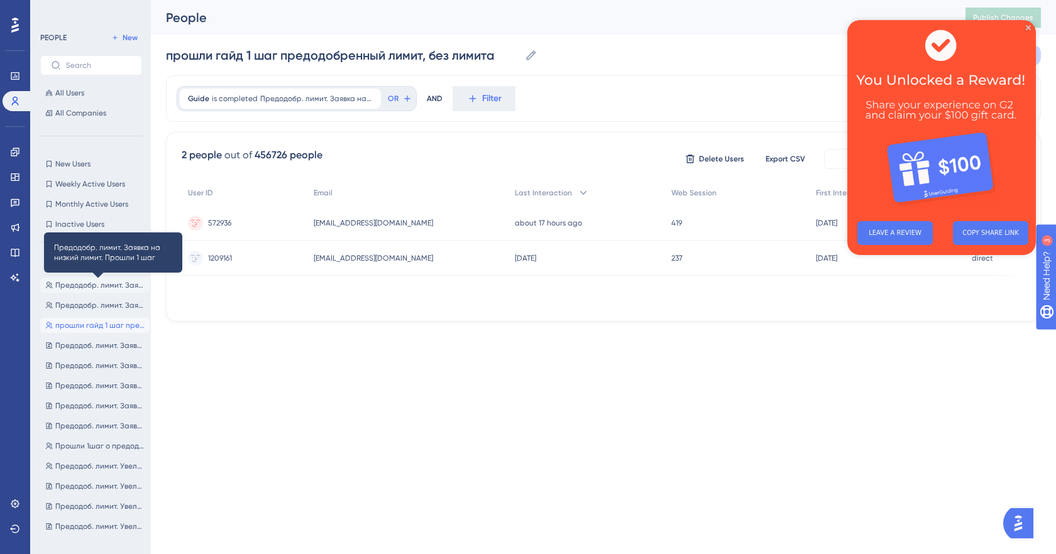 This screenshot has height=554, width=1056. What do you see at coordinates (91, 113) in the screenshot?
I see `button: All Companies` at bounding box center [91, 113].